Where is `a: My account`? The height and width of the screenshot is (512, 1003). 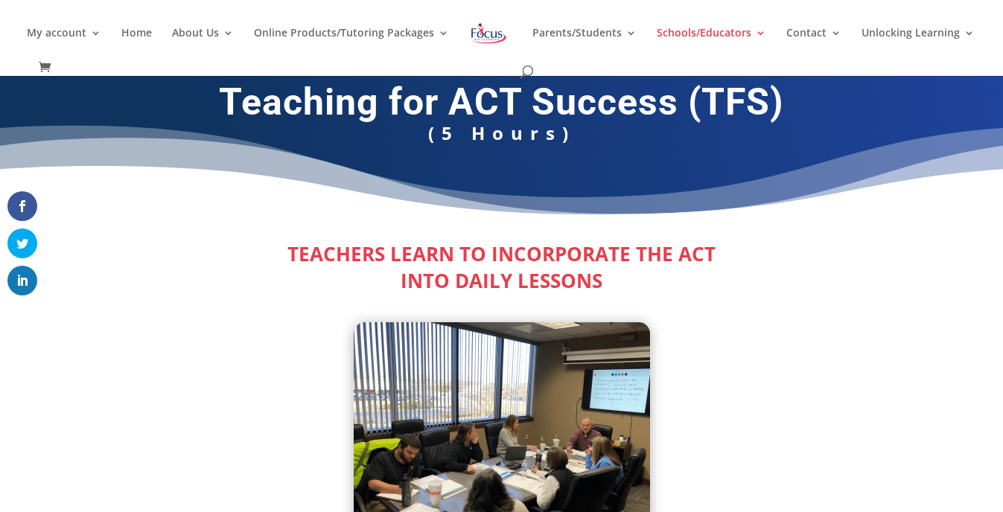 a: My account is located at coordinates (64, 45).